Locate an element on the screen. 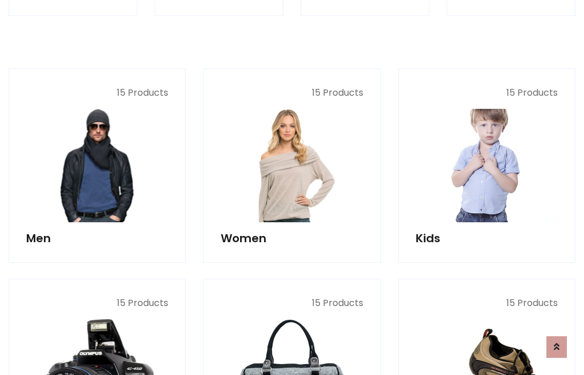  h5: Men is located at coordinates (97, 239).